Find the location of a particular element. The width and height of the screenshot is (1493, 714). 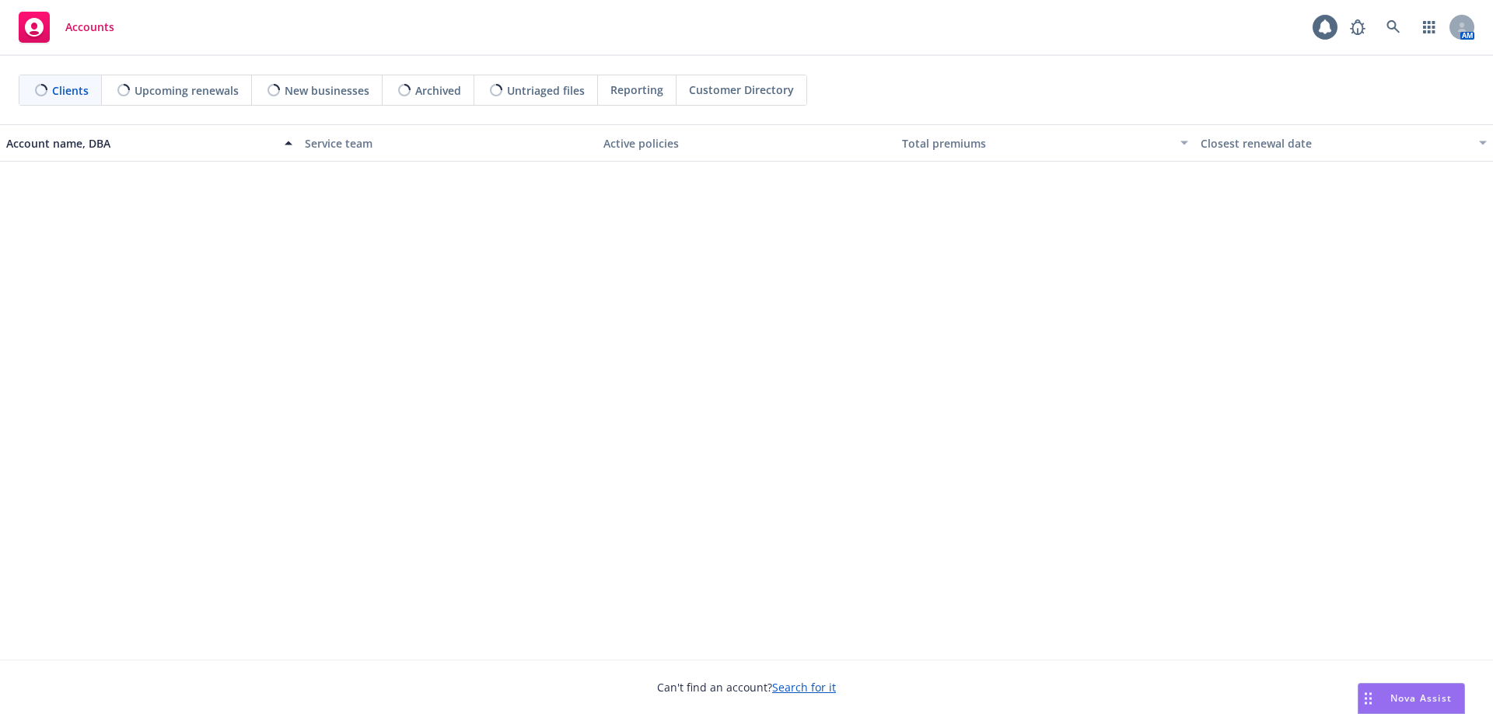

span: Untriaged files is located at coordinates (546, 90).